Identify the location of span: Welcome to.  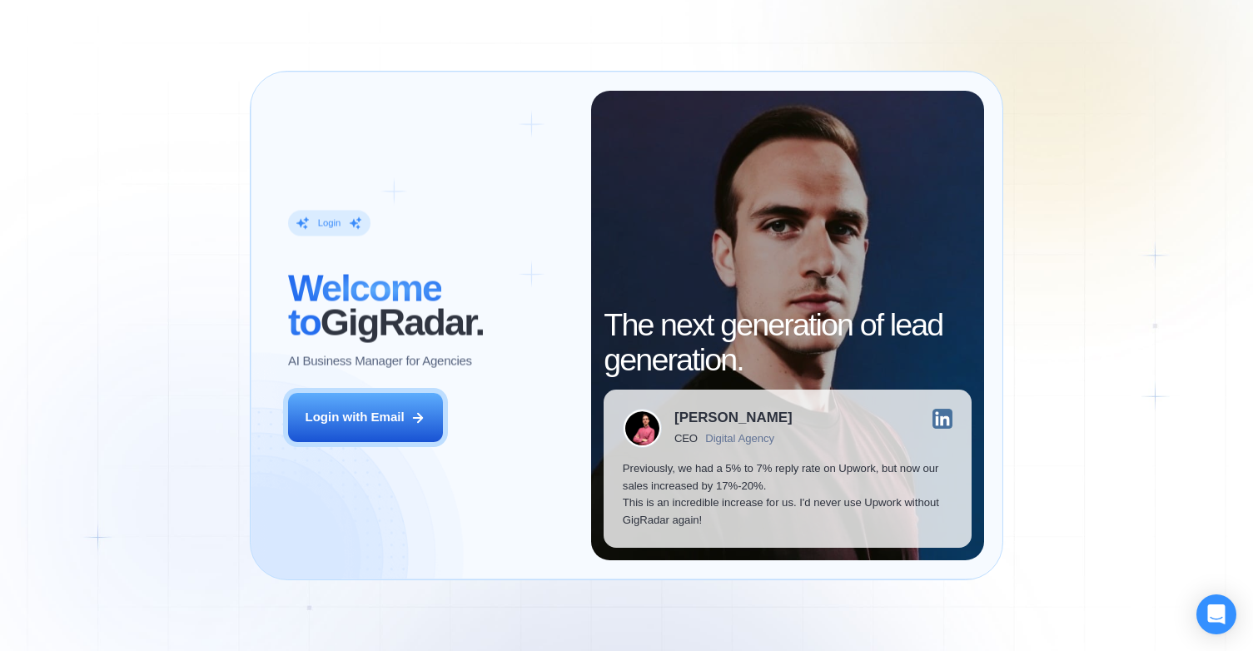
(365, 305).